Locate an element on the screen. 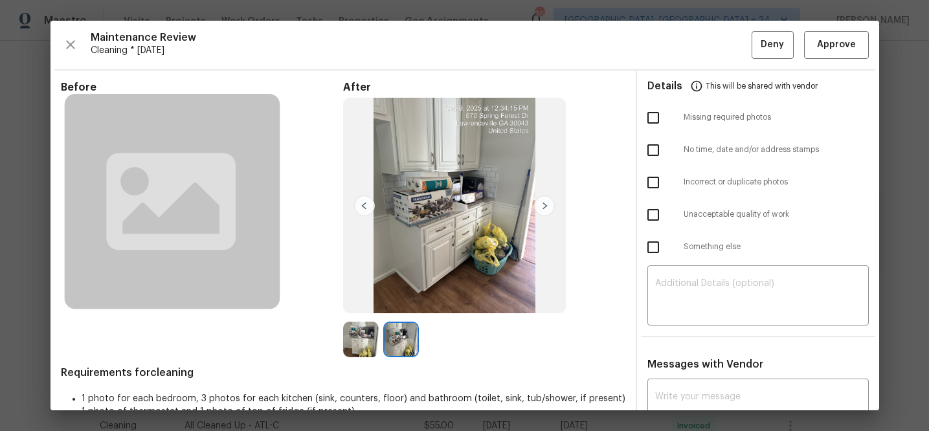  span: Maintenance Review is located at coordinates (421, 38).